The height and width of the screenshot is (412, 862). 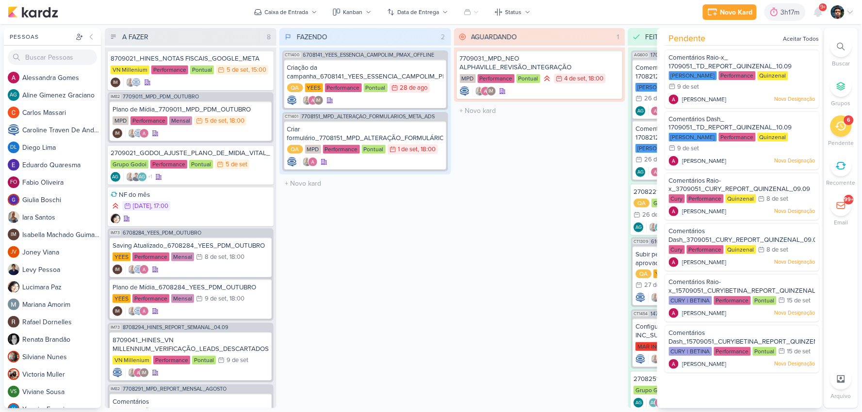 I want to click on img: Carlos Massari, so click(x=14, y=113).